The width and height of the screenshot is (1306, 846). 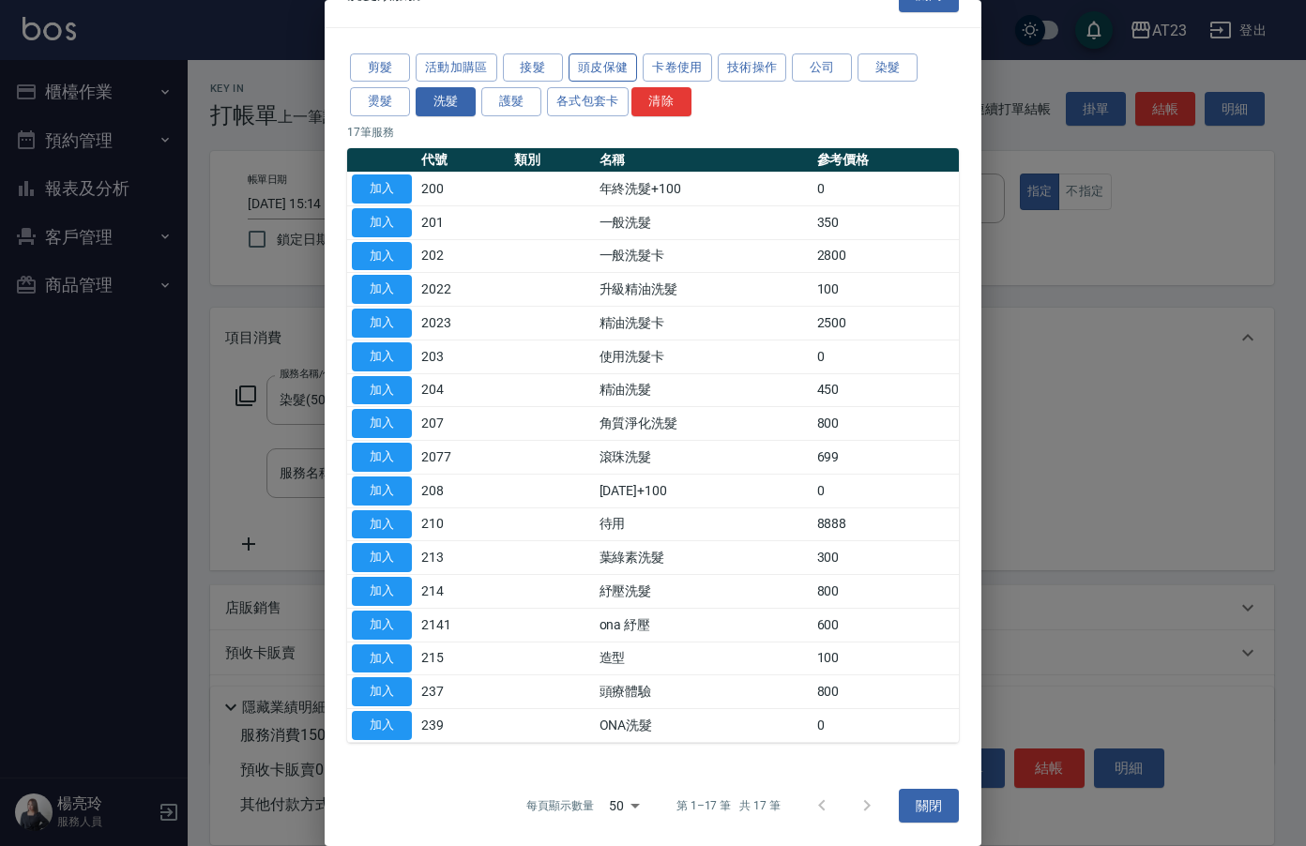 I want to click on th: 參考價格, so click(x=886, y=160).